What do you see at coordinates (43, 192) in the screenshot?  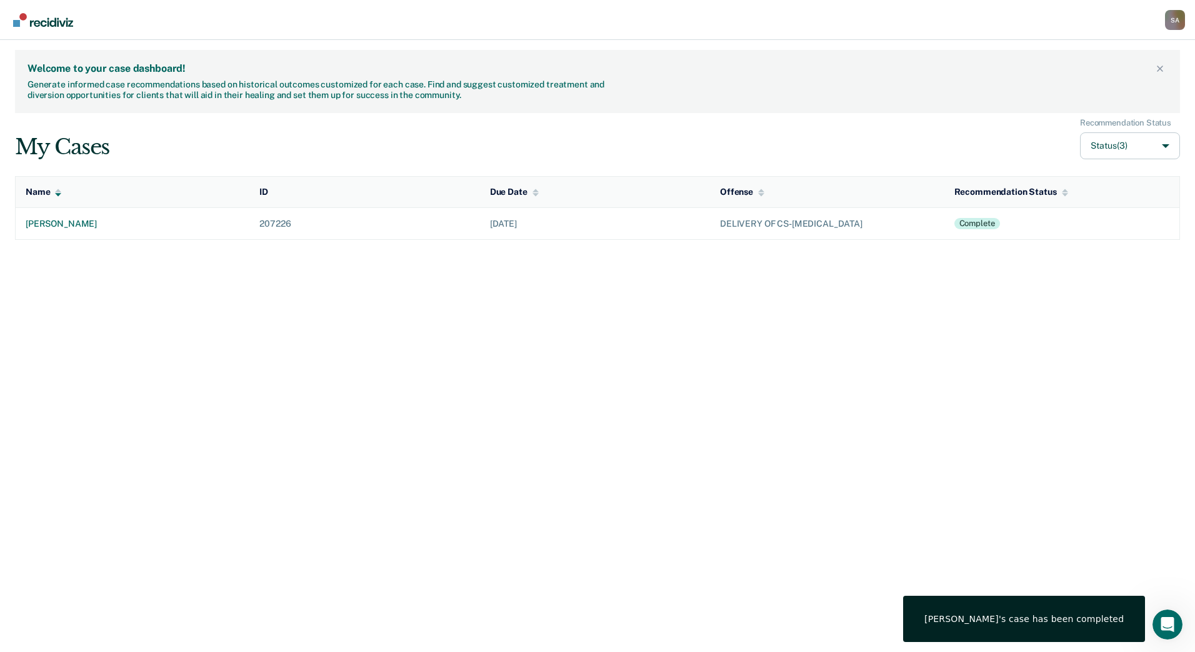 I see `div: Name` at bounding box center [43, 192].